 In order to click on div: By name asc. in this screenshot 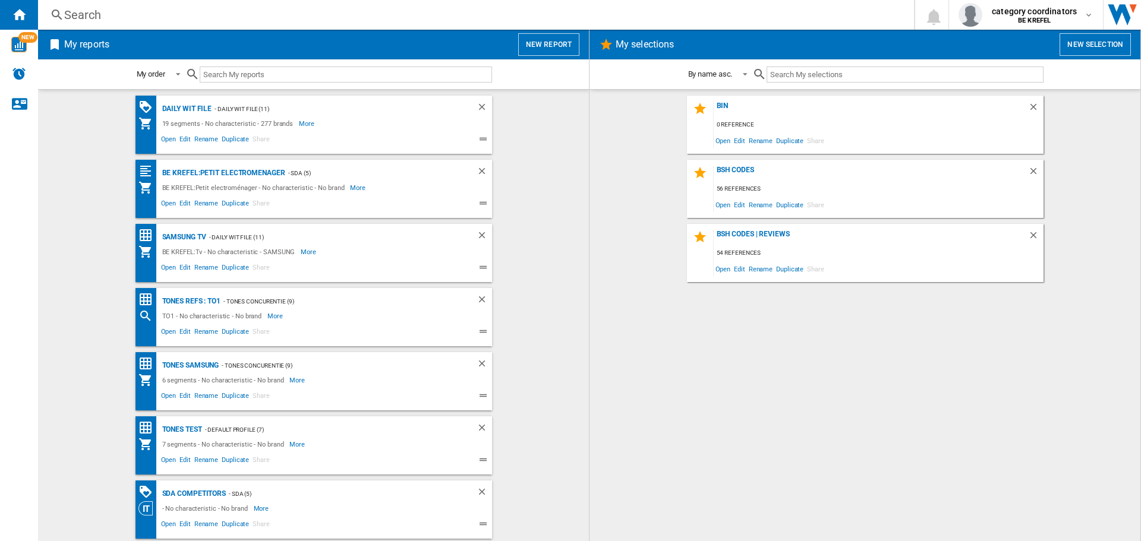, I will do `click(710, 74)`.